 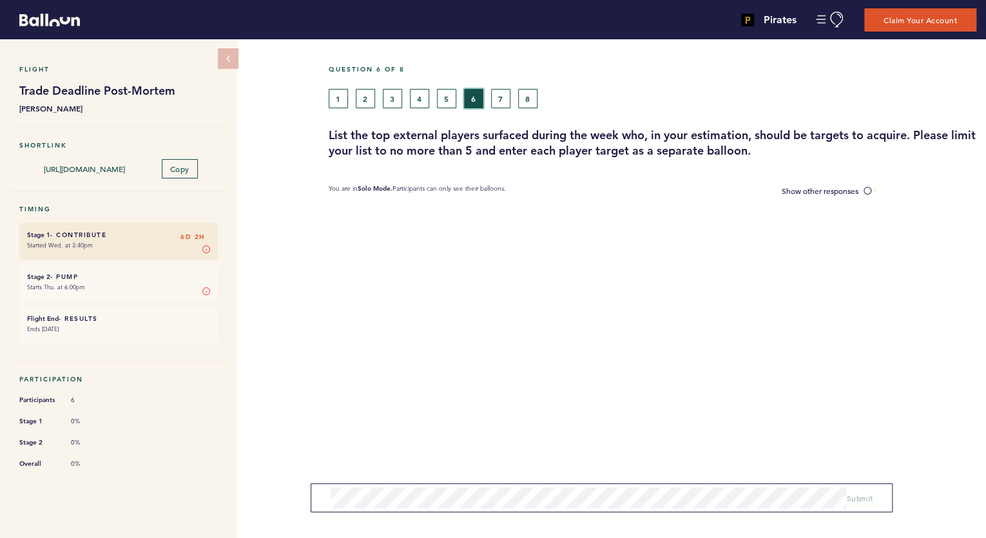 What do you see at coordinates (859, 498) in the screenshot?
I see `button: Submit` at bounding box center [859, 498].